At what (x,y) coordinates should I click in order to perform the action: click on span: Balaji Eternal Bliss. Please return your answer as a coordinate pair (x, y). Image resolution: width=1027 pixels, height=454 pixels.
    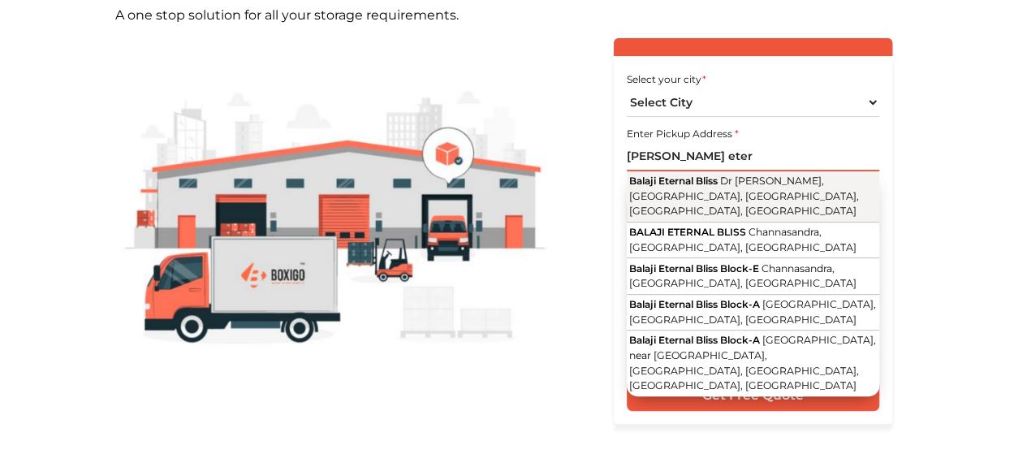
    Looking at the image, I should click on (673, 180).